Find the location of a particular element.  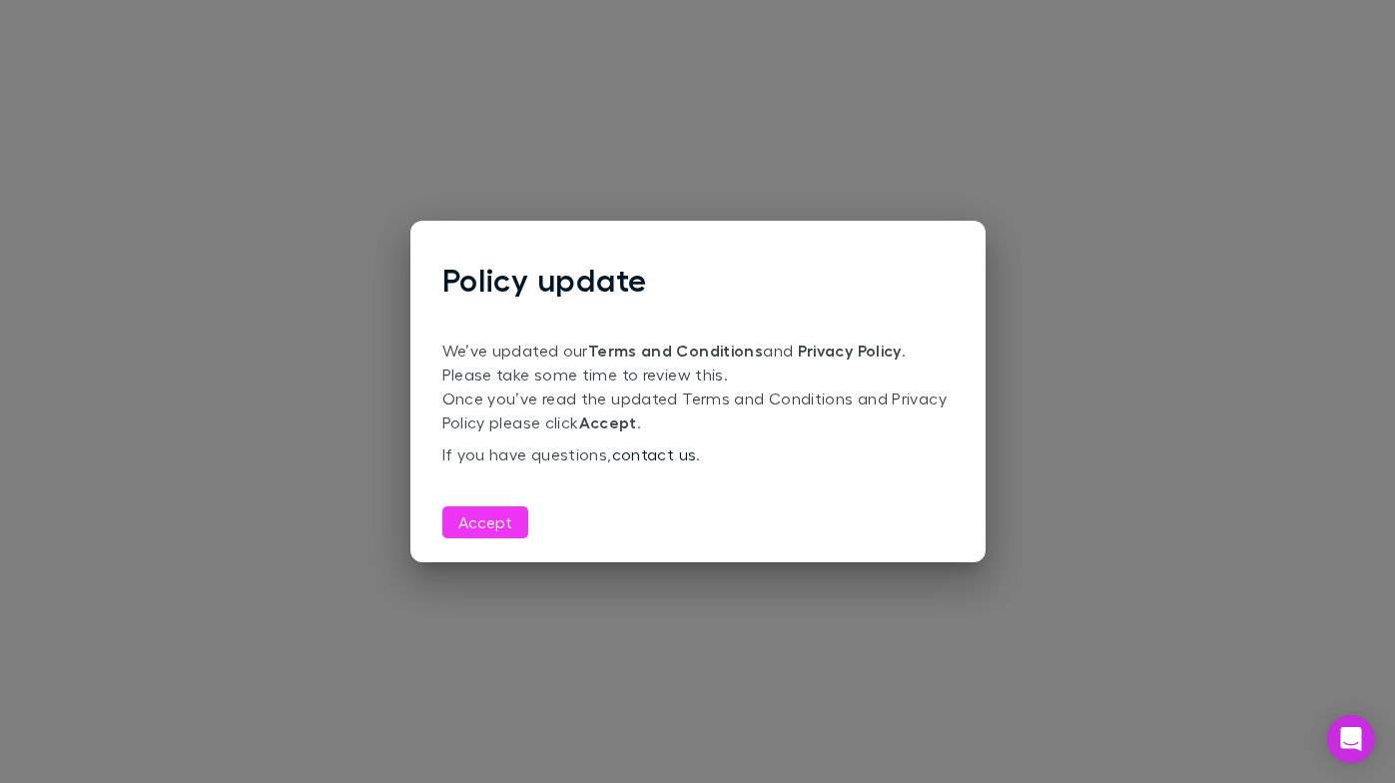

p: We’ve updated our and . Please take some time to review this. is located at coordinates (698, 363).